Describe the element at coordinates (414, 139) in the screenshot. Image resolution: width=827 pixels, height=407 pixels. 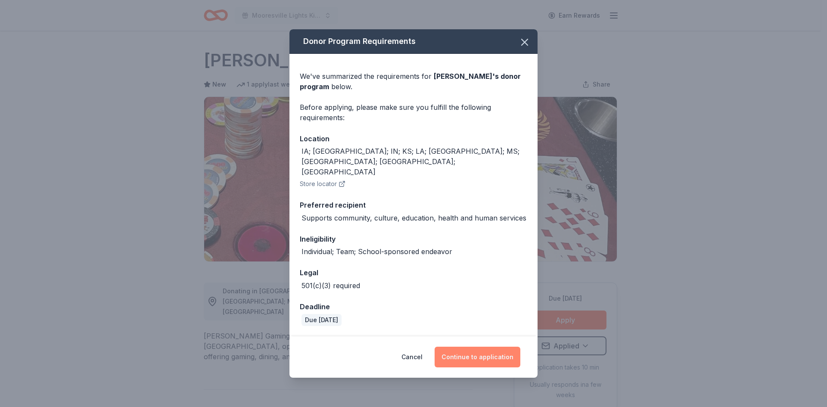
I see `div: Location` at that location.